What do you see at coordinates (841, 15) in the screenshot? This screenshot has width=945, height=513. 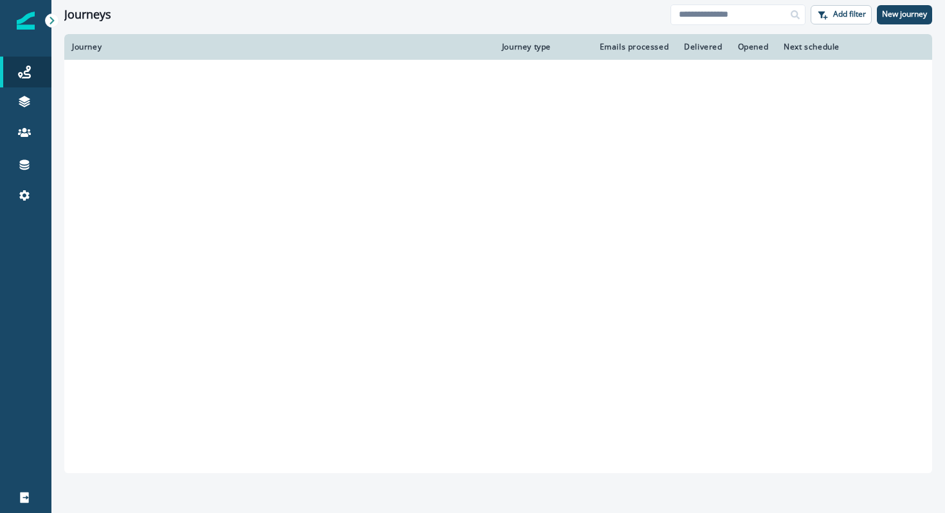 I see `button: Add filter` at bounding box center [841, 15].